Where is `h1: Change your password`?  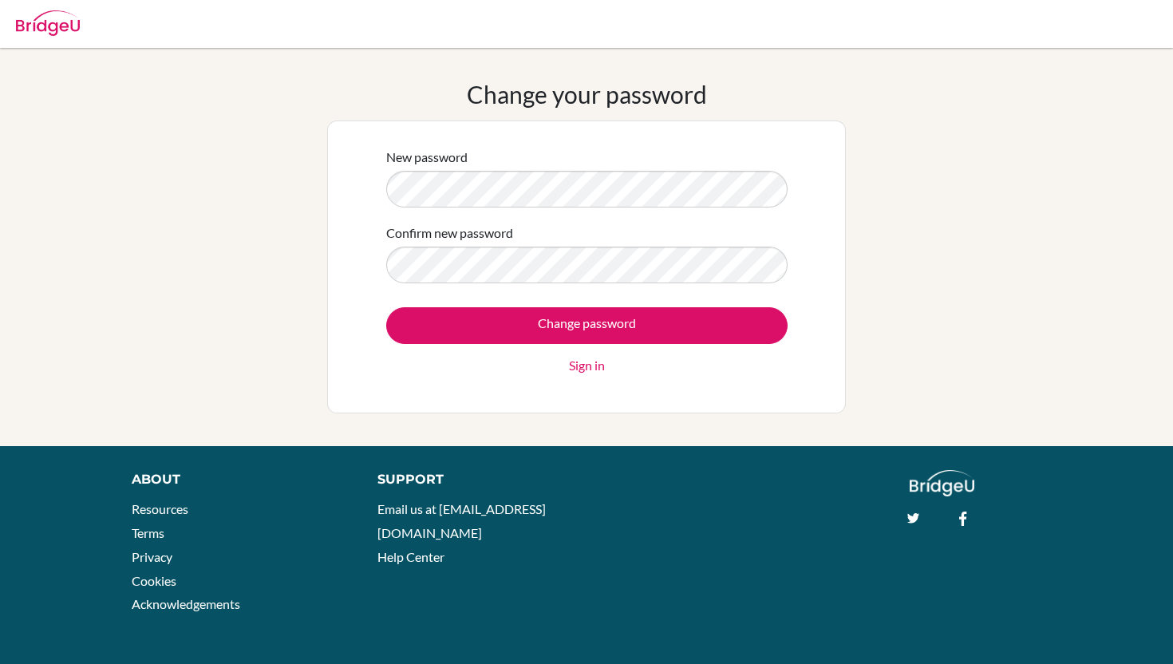
h1: Change your password is located at coordinates (587, 94).